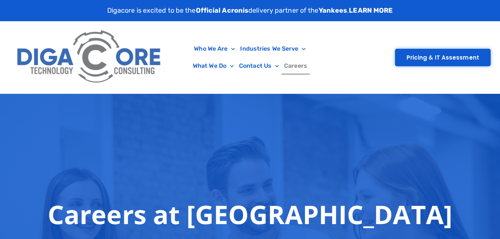  Describe the element at coordinates (89, 57) in the screenshot. I see `img: Digacore Logo` at that location.